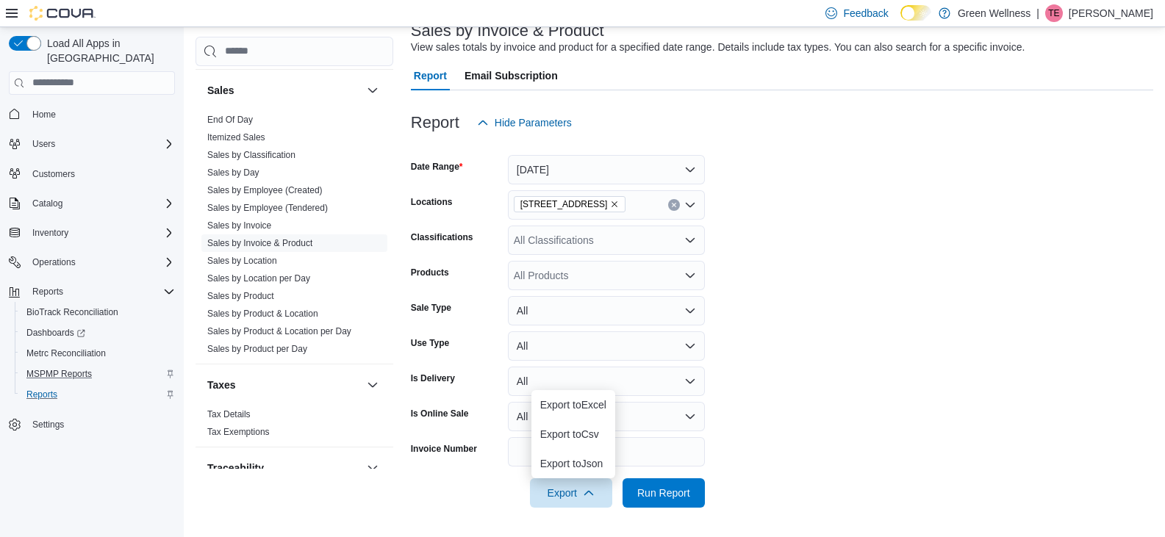  I want to click on a: Sales by Location, so click(242, 261).